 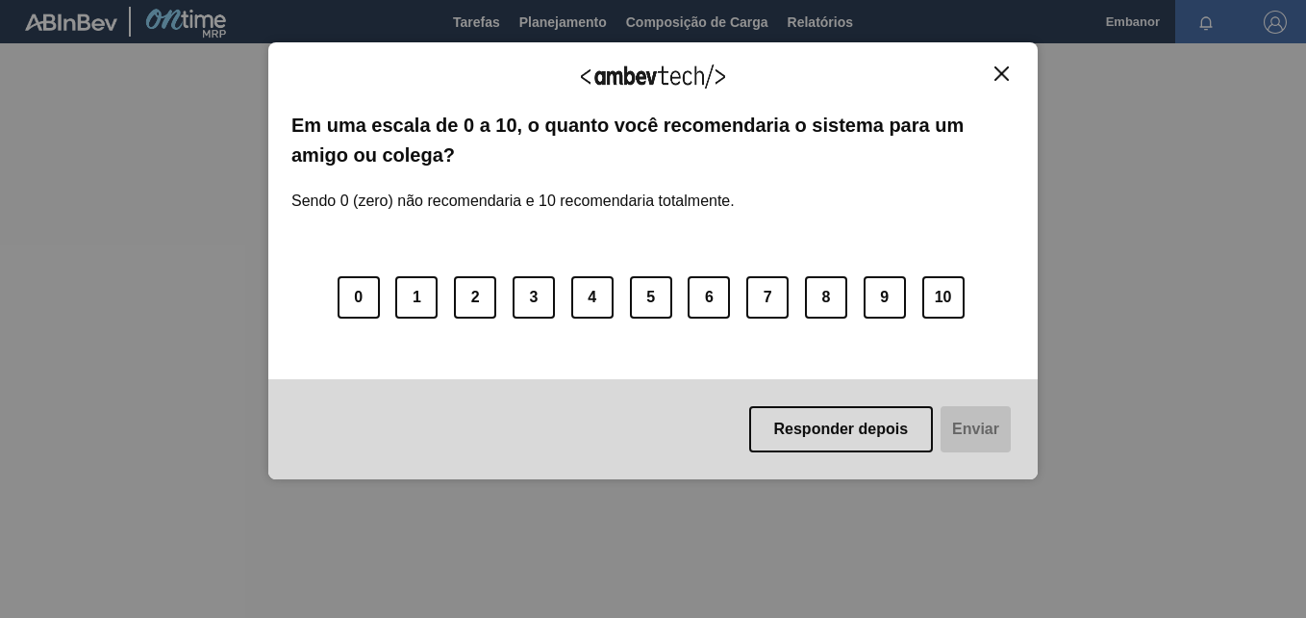 I want to click on label: Em uma escala de 0 a 10, o quanto você recomendaria o sistema para um amigo ou colega?, so click(x=653, y=139).